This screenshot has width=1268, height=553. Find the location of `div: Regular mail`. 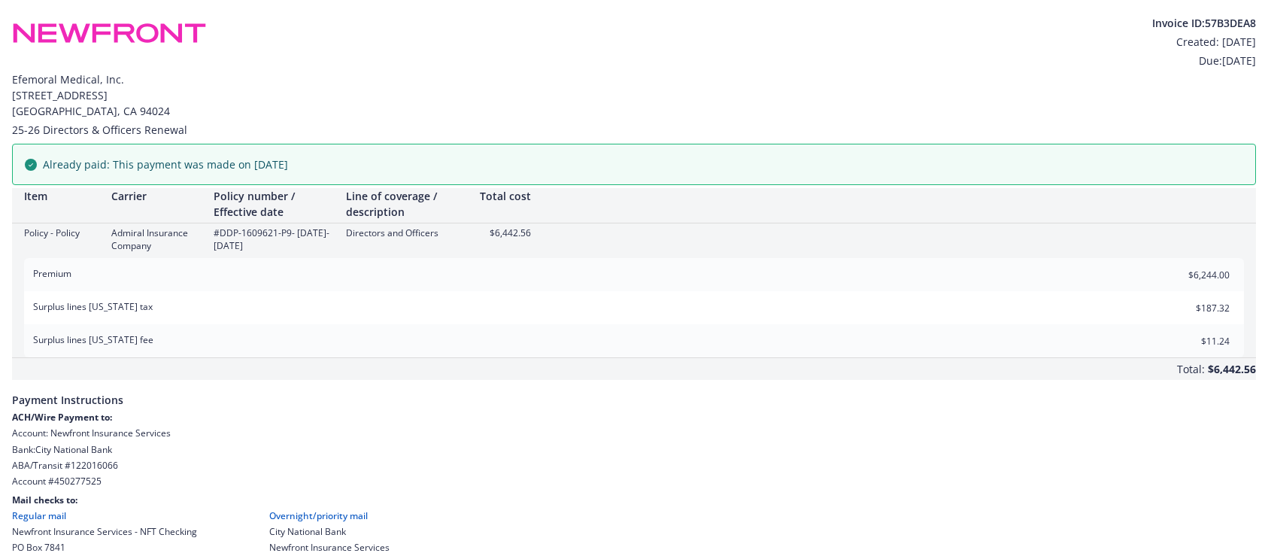

div: Regular mail is located at coordinates (105, 515).